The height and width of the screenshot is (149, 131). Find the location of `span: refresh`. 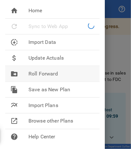

span: refresh is located at coordinates (14, 26).